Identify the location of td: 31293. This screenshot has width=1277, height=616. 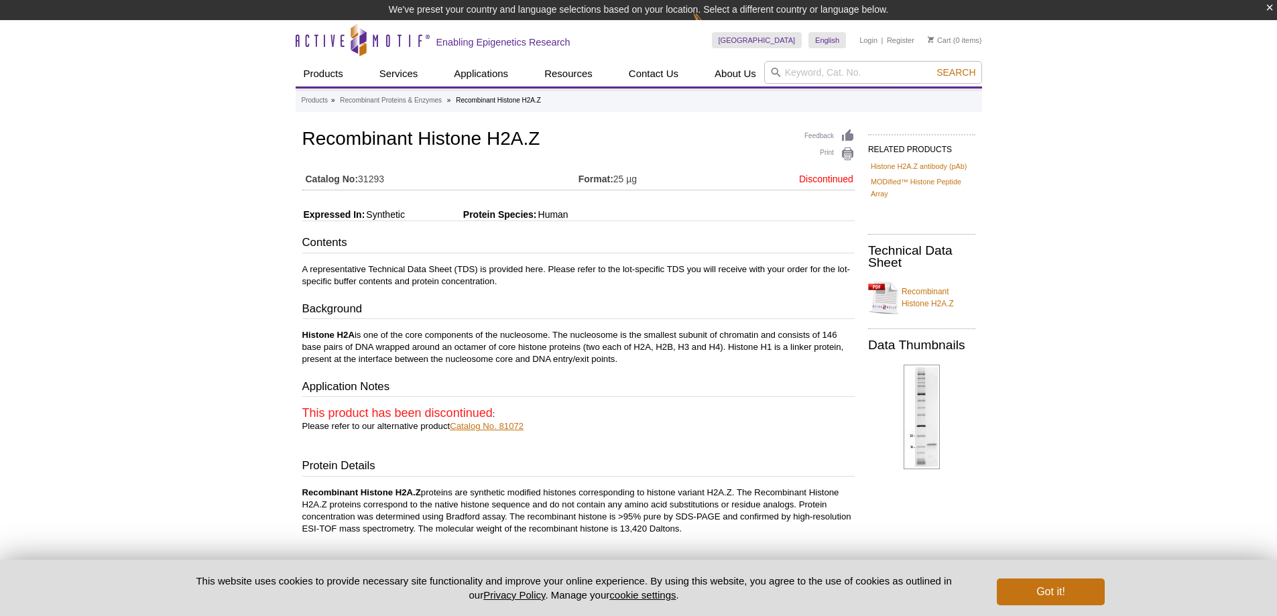
(440, 176).